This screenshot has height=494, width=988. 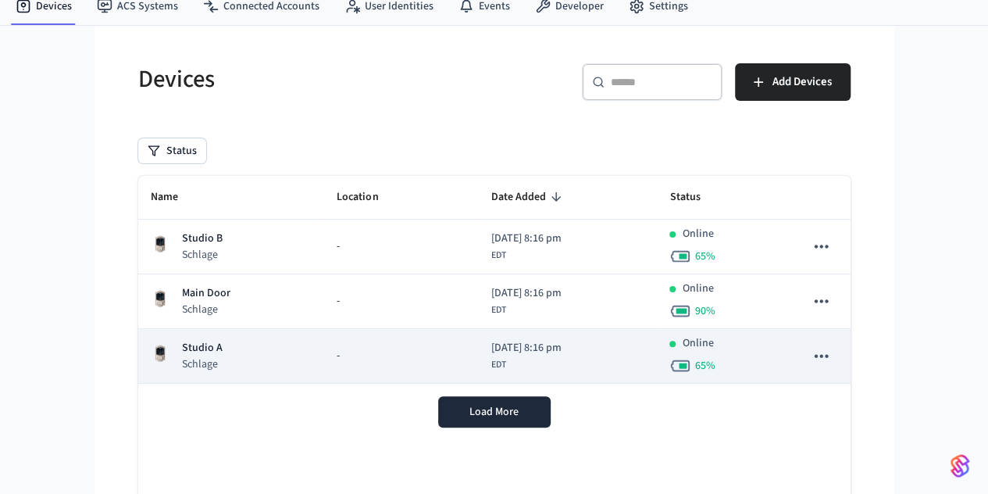 I want to click on span: Load More, so click(x=494, y=412).